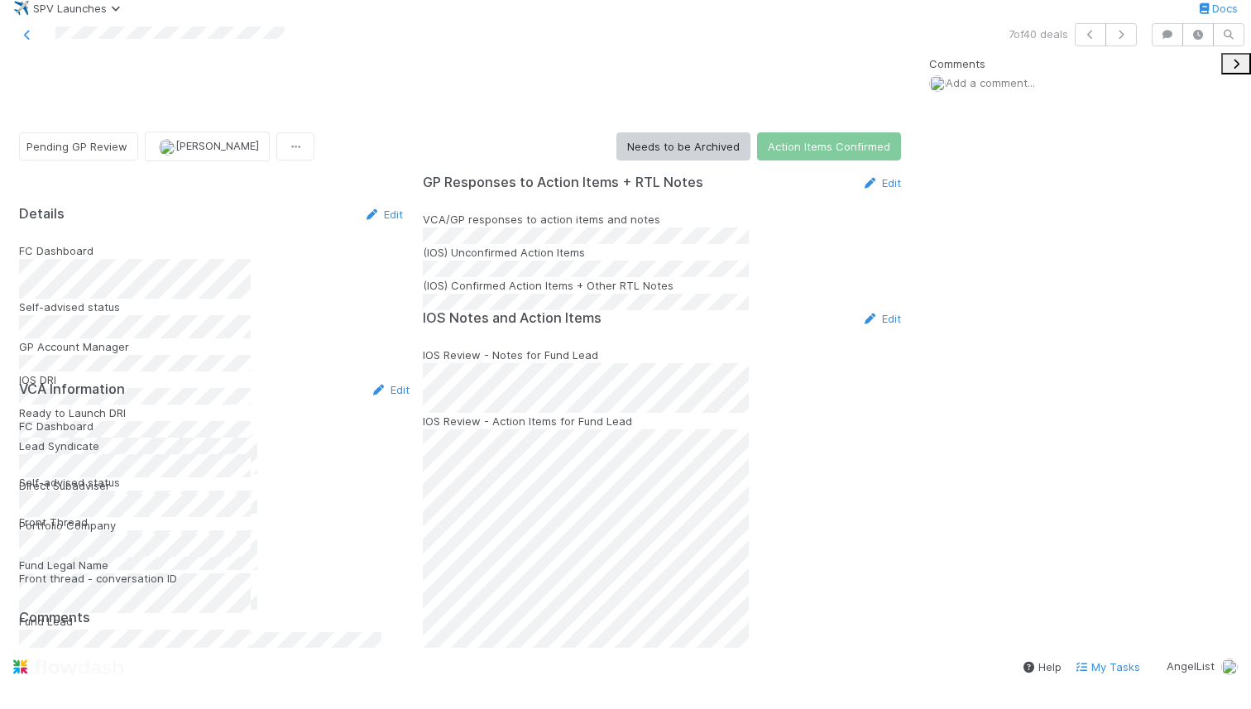  I want to click on span: SPV Launches, so click(79, 8).